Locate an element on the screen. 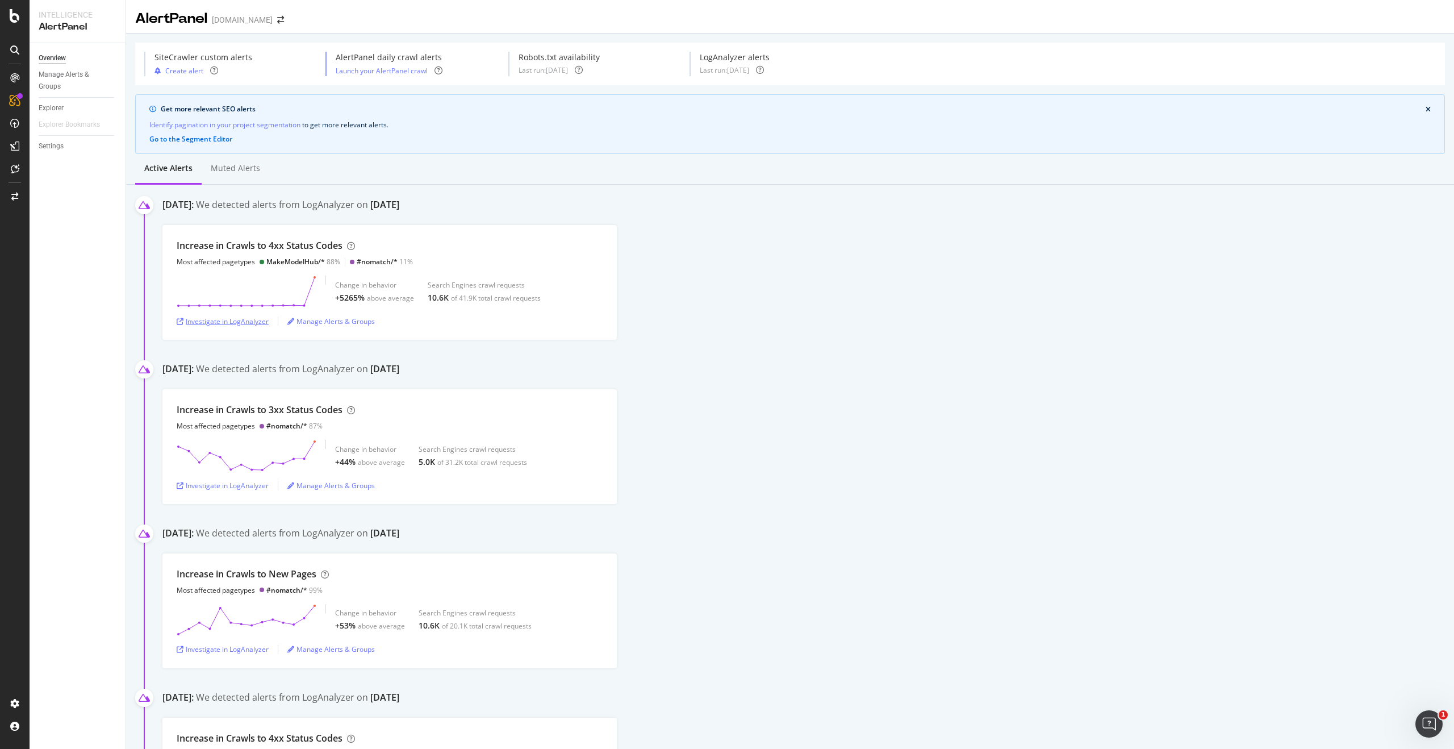 The height and width of the screenshot is (749, 1454). div: Intelligence is located at coordinates (77, 15).